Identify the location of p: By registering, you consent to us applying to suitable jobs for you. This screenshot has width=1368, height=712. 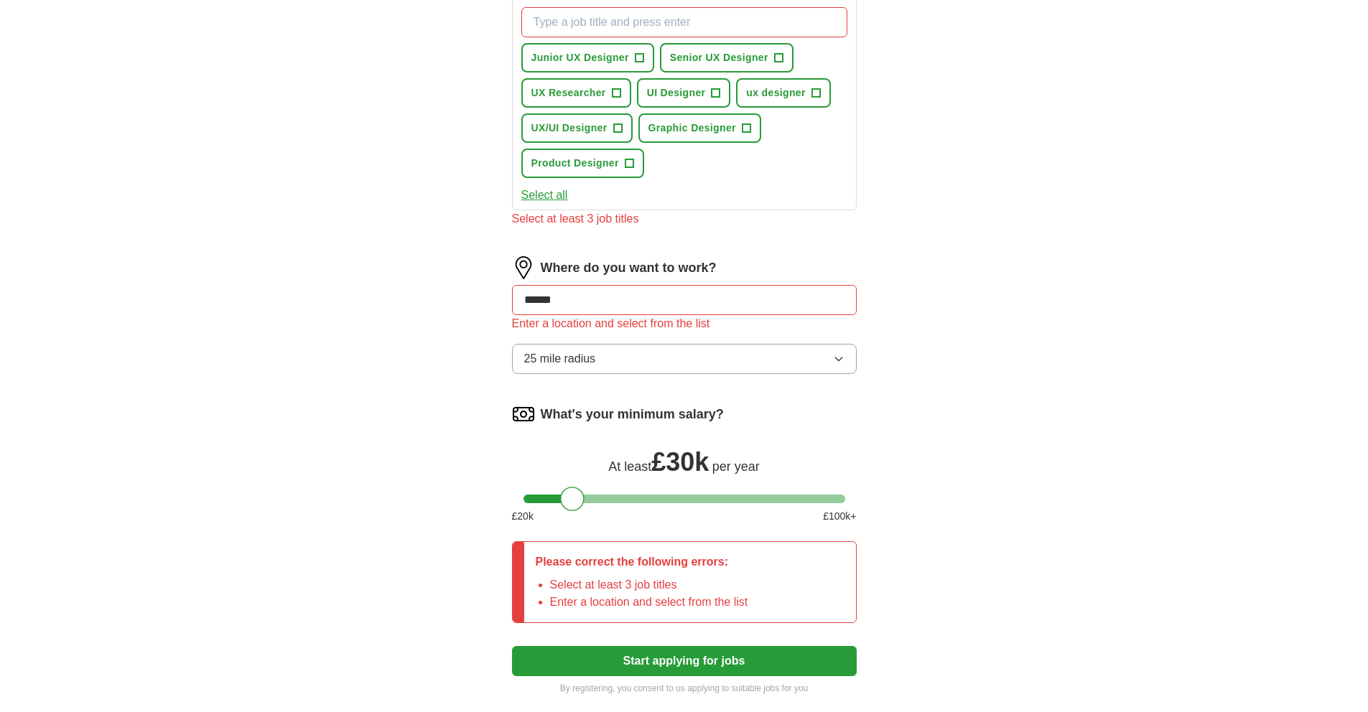
(684, 689).